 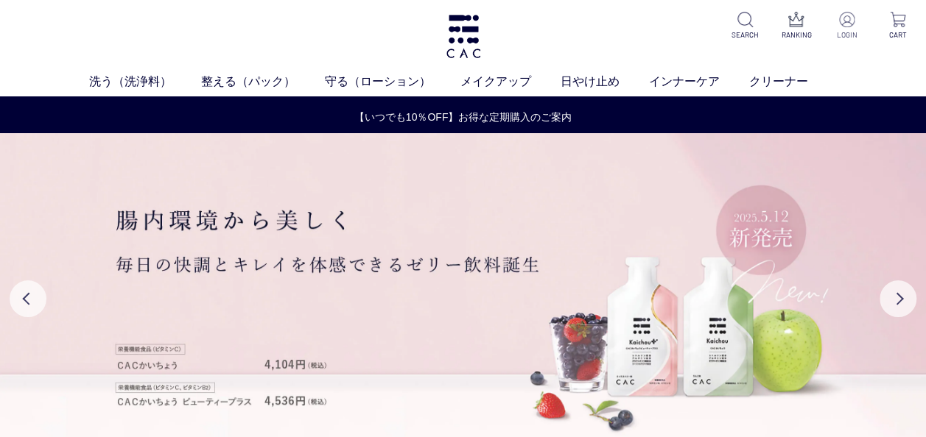 What do you see at coordinates (898, 299) in the screenshot?
I see `button: Next` at bounding box center [898, 299].